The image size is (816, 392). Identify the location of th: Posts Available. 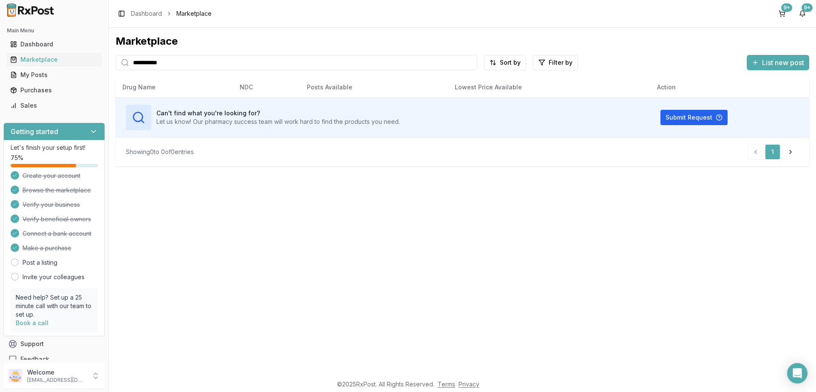
(374, 87).